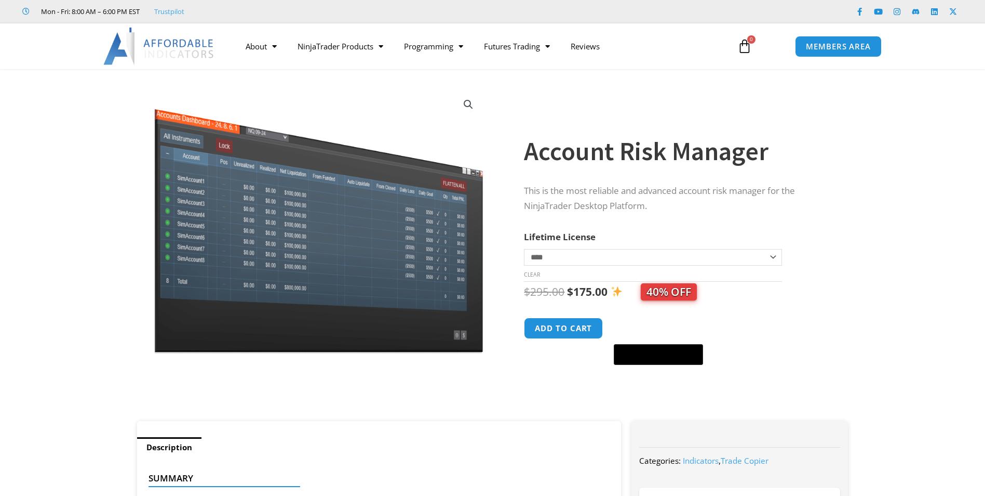 The width and height of the screenshot is (985, 496). I want to click on span: 40% OFF, so click(669, 291).